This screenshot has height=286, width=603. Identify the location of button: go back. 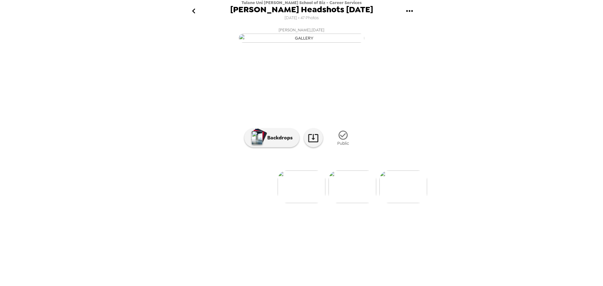
(194, 11).